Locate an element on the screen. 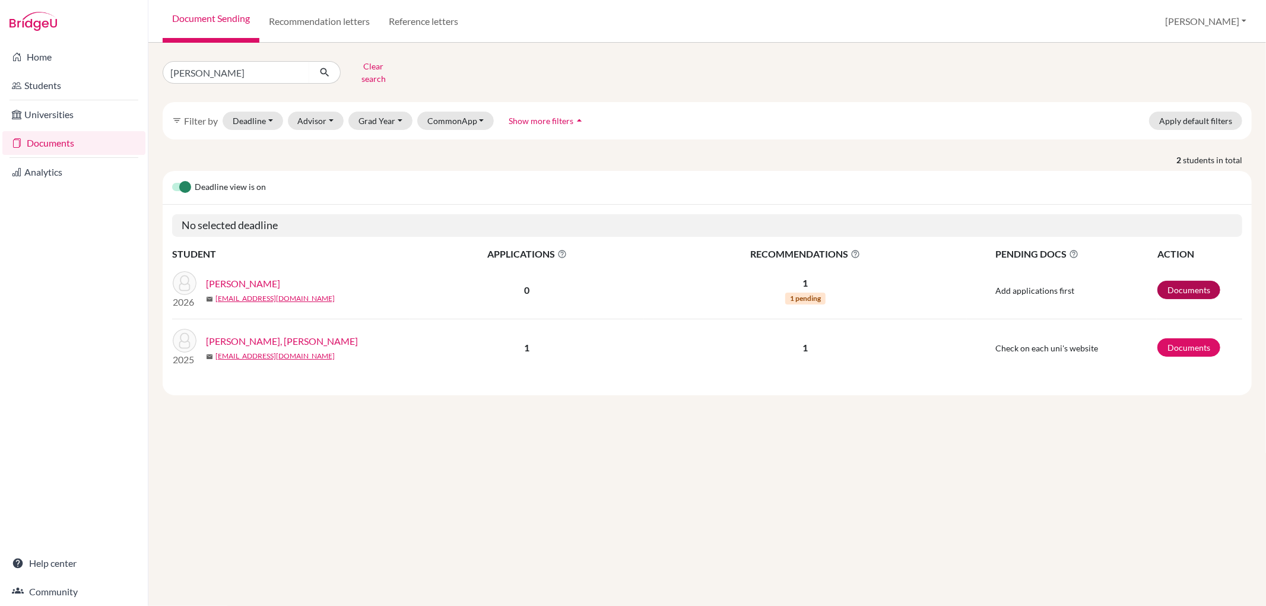  button: Advisor is located at coordinates (316, 120).